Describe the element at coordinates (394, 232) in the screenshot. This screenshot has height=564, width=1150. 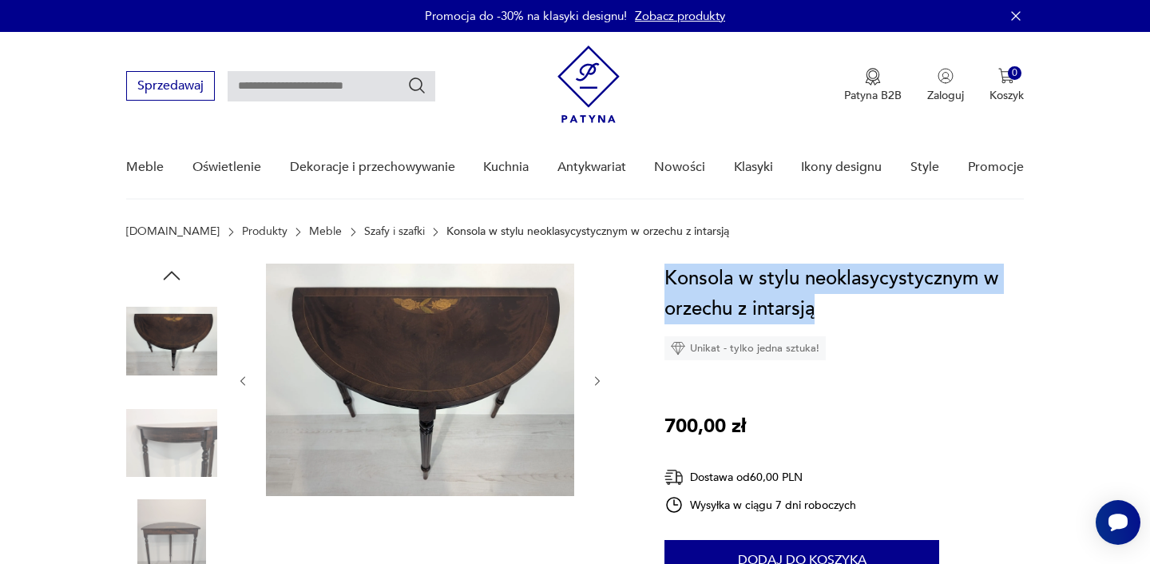
I see `a: Szafy i szafki` at that location.